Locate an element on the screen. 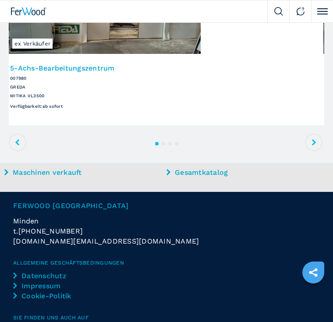  a: Impressum is located at coordinates (147, 286).